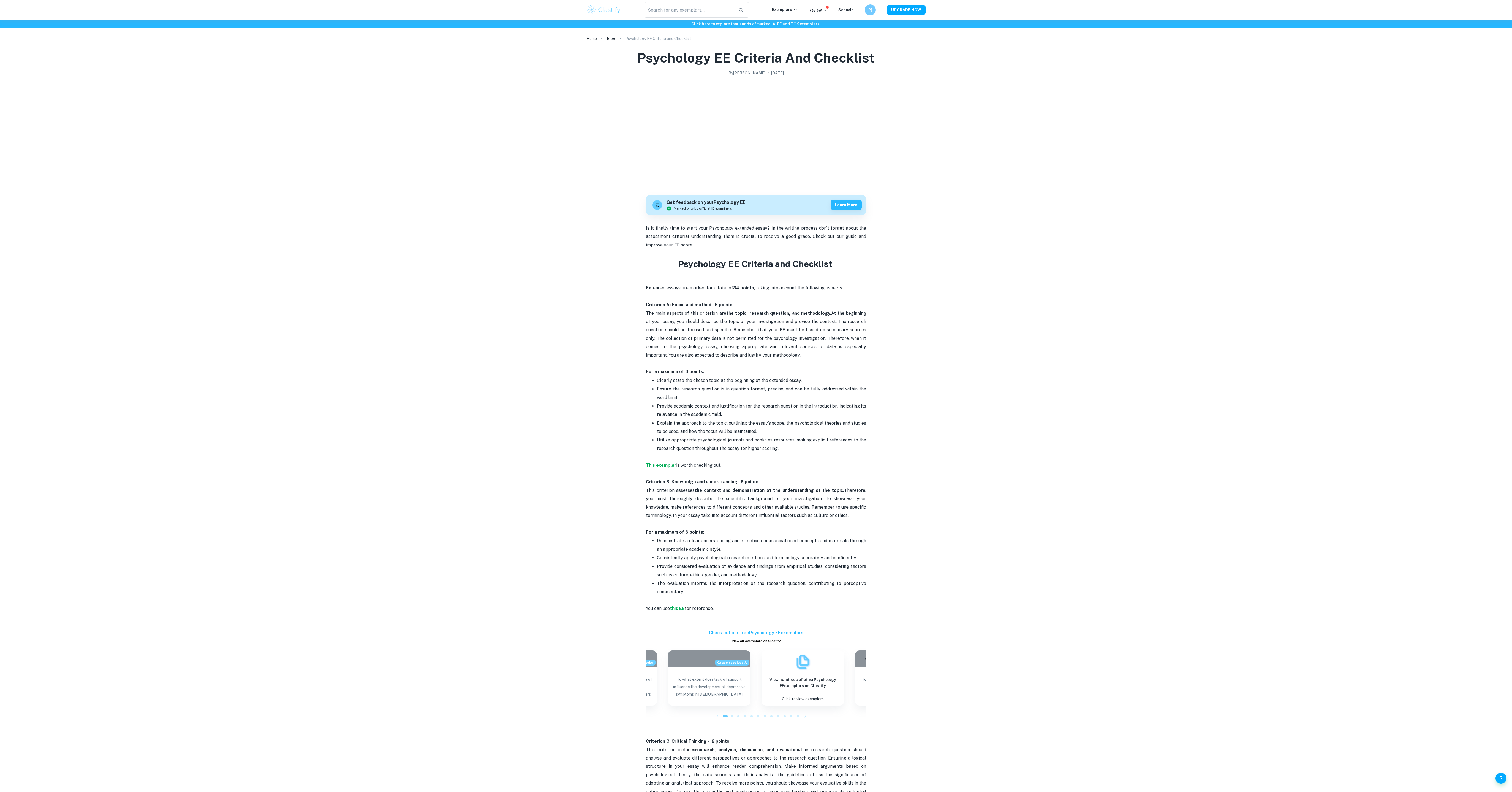 The height and width of the screenshot is (792, 1512). Describe the element at coordinates (756, 511) in the screenshot. I see `p: This criterion assesses Therefore, you must thoroughly describe the scientific background of your...` at that location.